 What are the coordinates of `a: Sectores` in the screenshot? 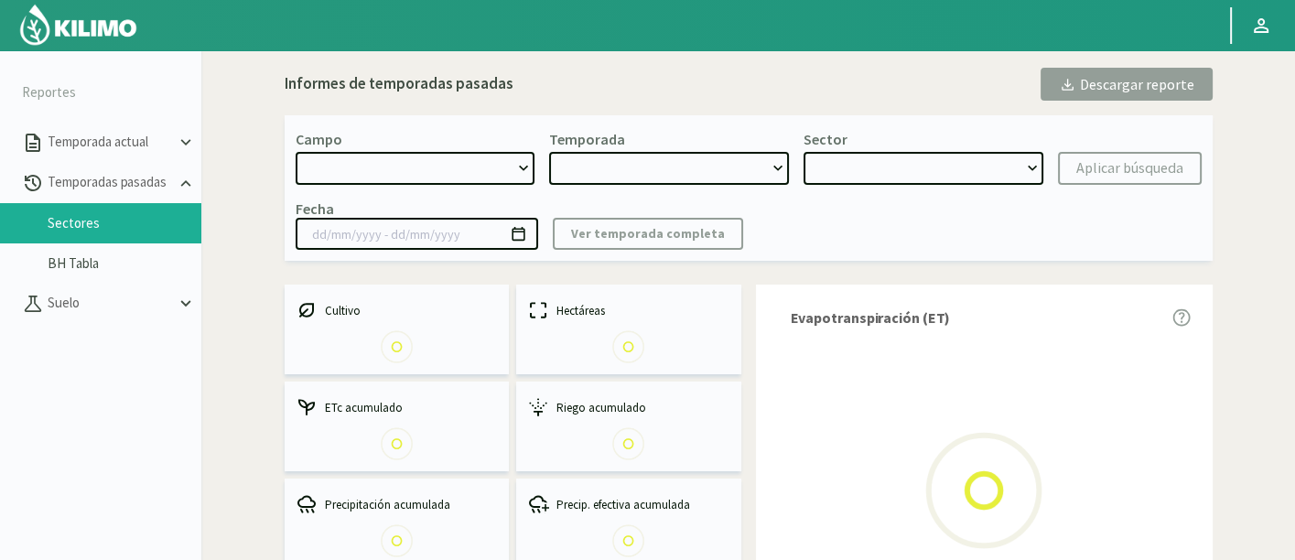 It's located at (124, 223).